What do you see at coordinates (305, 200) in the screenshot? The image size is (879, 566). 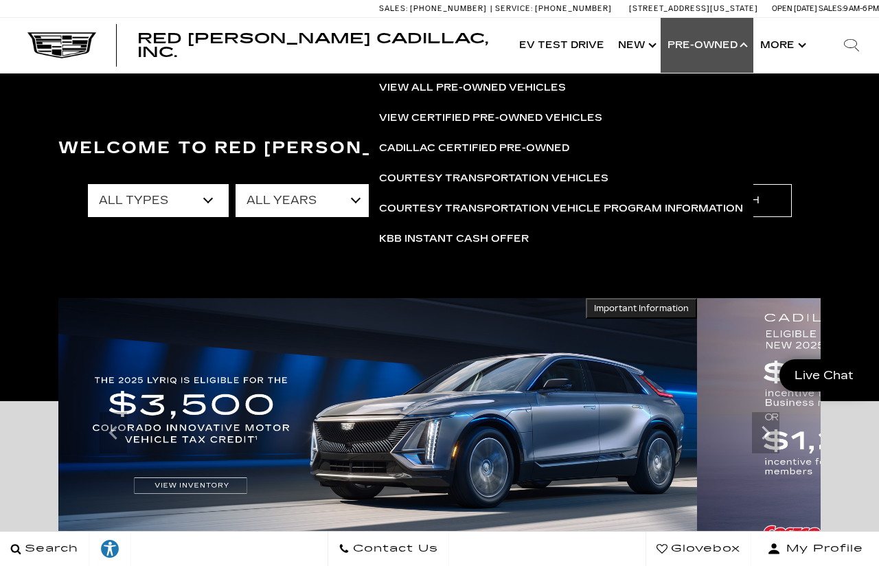 I see `select: Filter by year` at bounding box center [305, 200].